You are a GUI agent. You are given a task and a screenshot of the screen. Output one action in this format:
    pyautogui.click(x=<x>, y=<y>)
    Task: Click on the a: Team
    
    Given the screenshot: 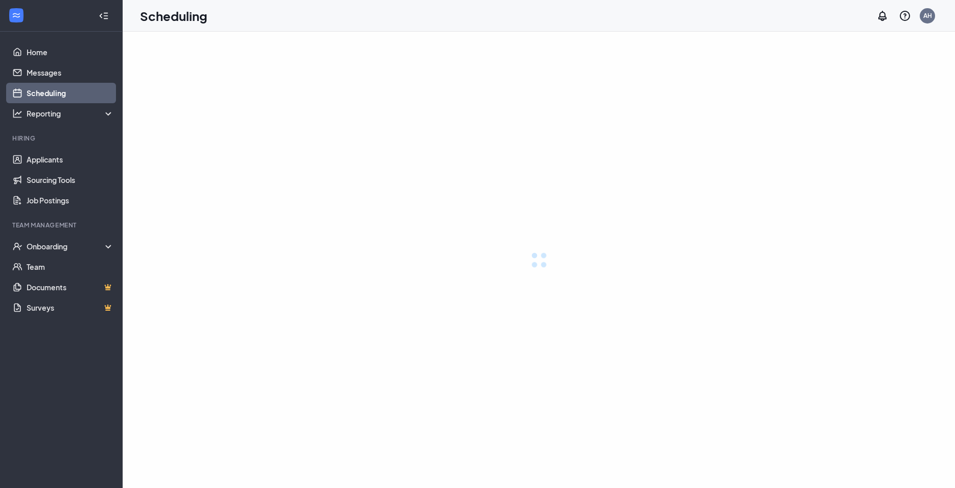 What is the action you would take?
    pyautogui.click(x=70, y=267)
    